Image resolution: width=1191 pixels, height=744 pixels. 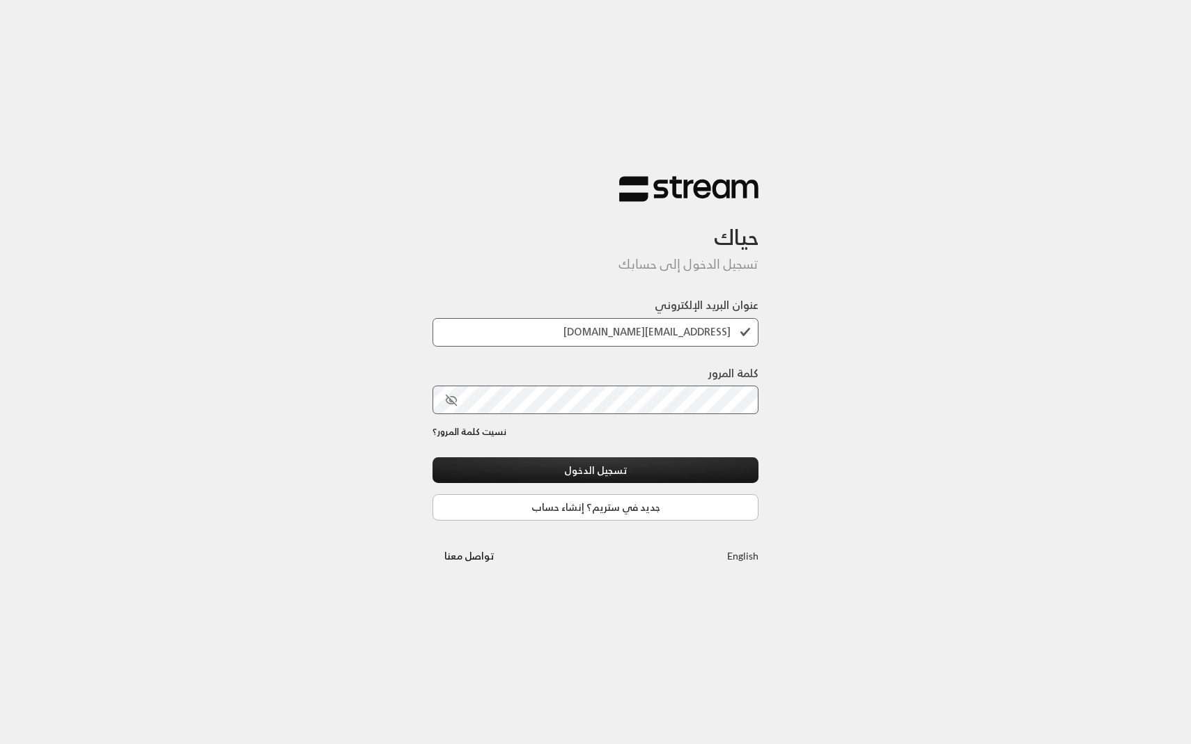 I want to click on a: تواصل معنا, so click(x=469, y=556).